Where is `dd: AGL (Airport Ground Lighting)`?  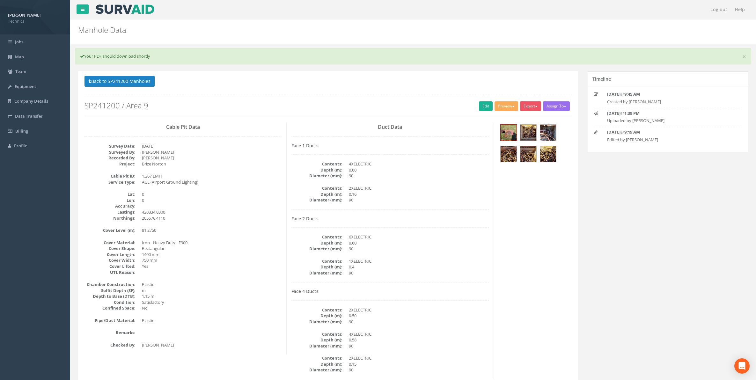
dd: AGL (Airport Ground Lighting) is located at coordinates (212, 182).